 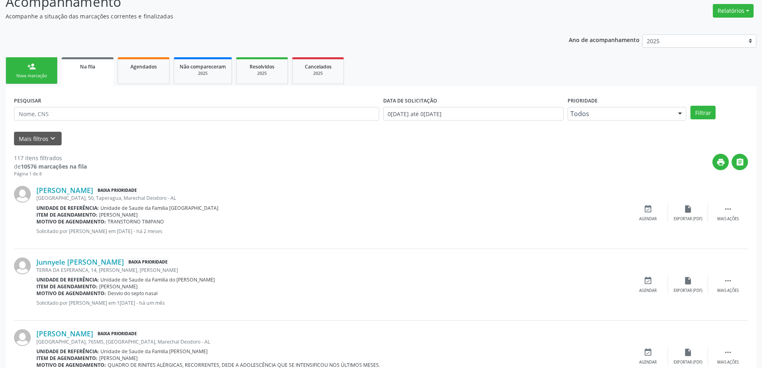 What do you see at coordinates (268, 16) in the screenshot?
I see `p: Acompanhe a situação das marcações correntes e finalizadas` at bounding box center [268, 16].